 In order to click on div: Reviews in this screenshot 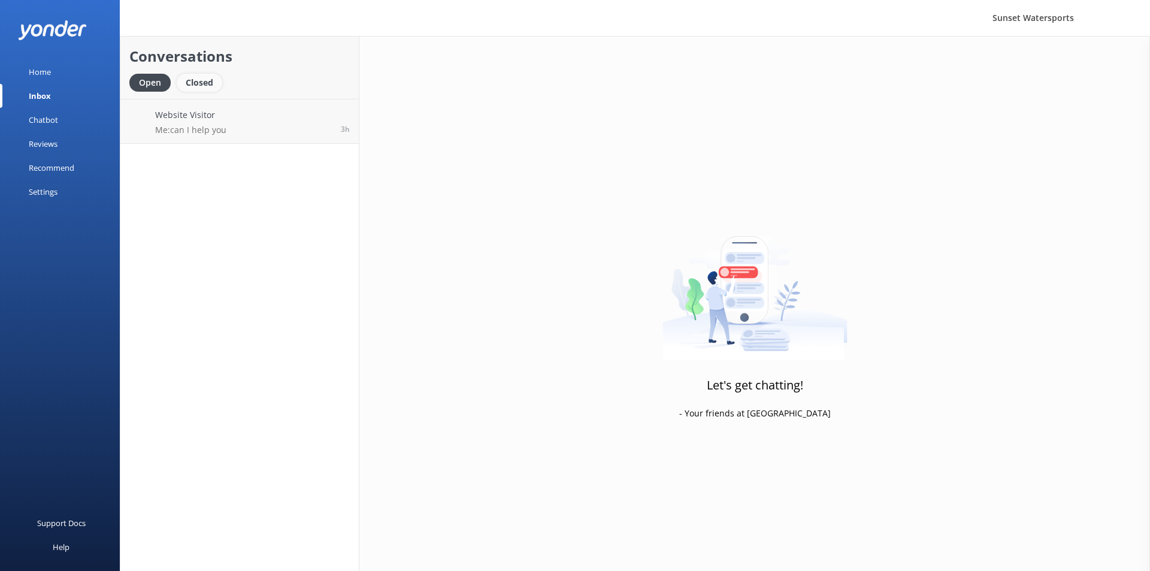, I will do `click(43, 144)`.